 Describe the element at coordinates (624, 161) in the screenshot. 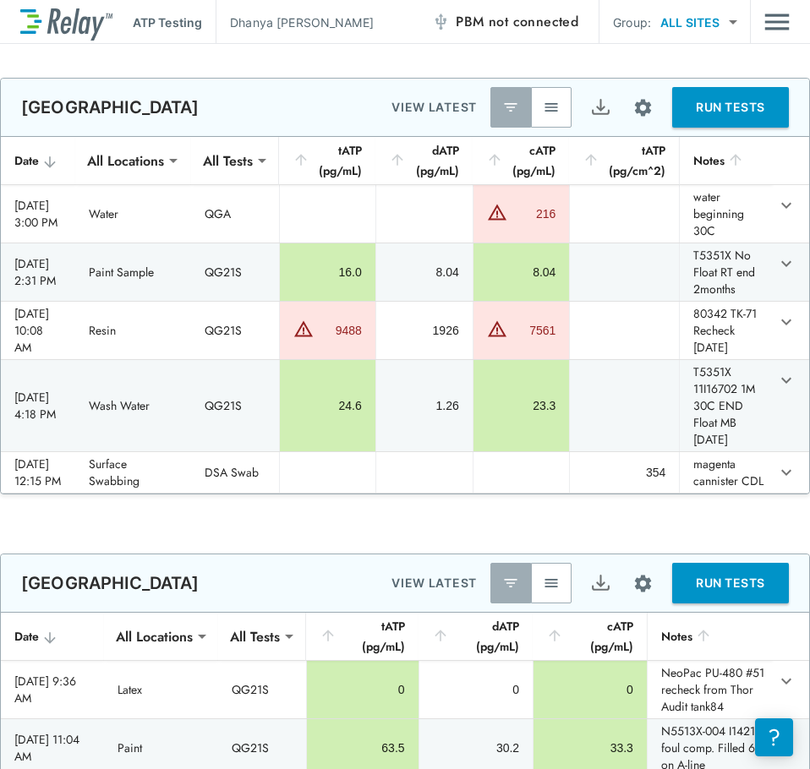

I see `div: tATP (pg/cm^2)` at that location.